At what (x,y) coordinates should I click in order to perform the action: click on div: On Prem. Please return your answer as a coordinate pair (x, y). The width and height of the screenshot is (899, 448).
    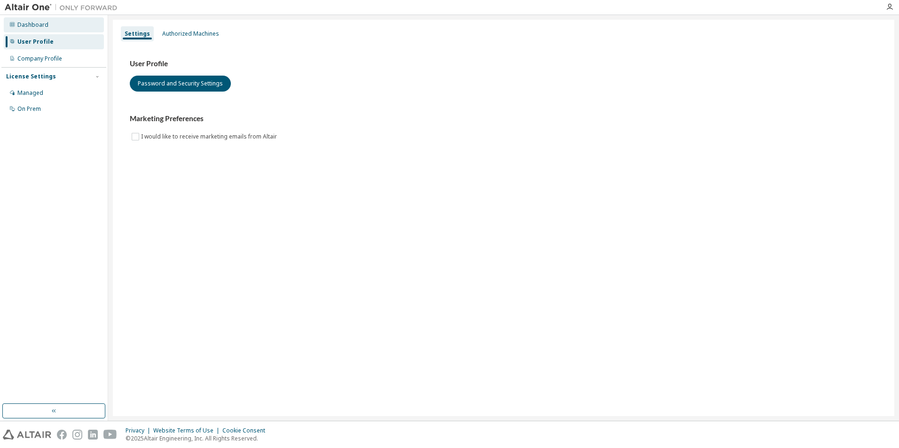
    Looking at the image, I should click on (29, 109).